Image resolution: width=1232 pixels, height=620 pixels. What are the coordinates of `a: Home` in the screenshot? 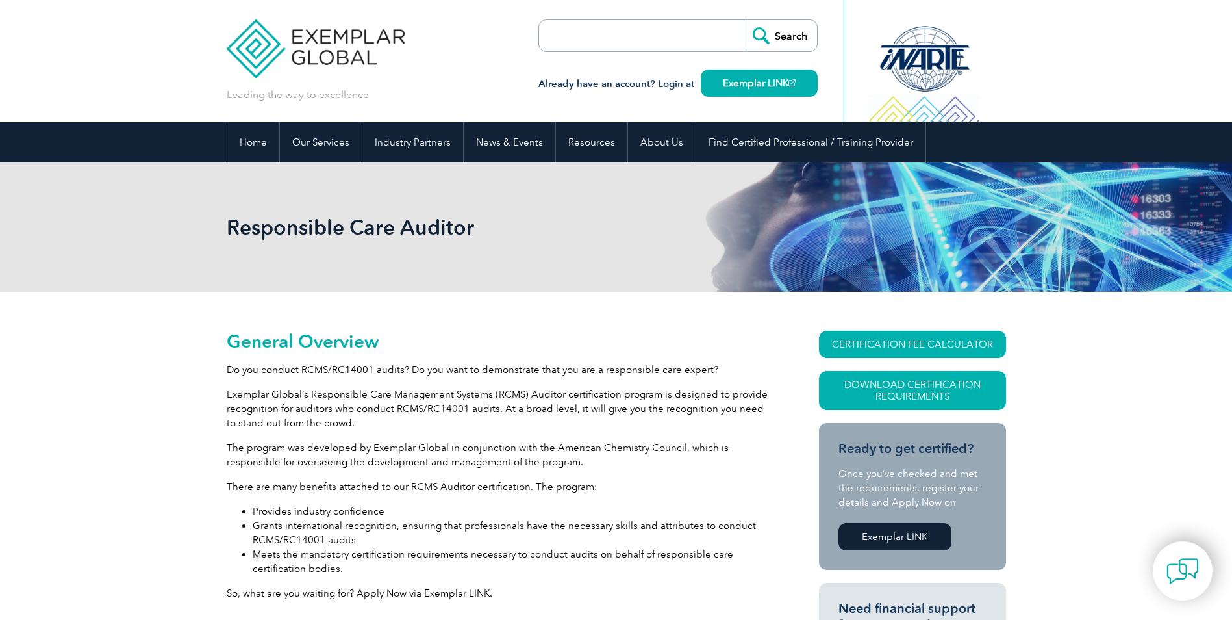 It's located at (253, 142).